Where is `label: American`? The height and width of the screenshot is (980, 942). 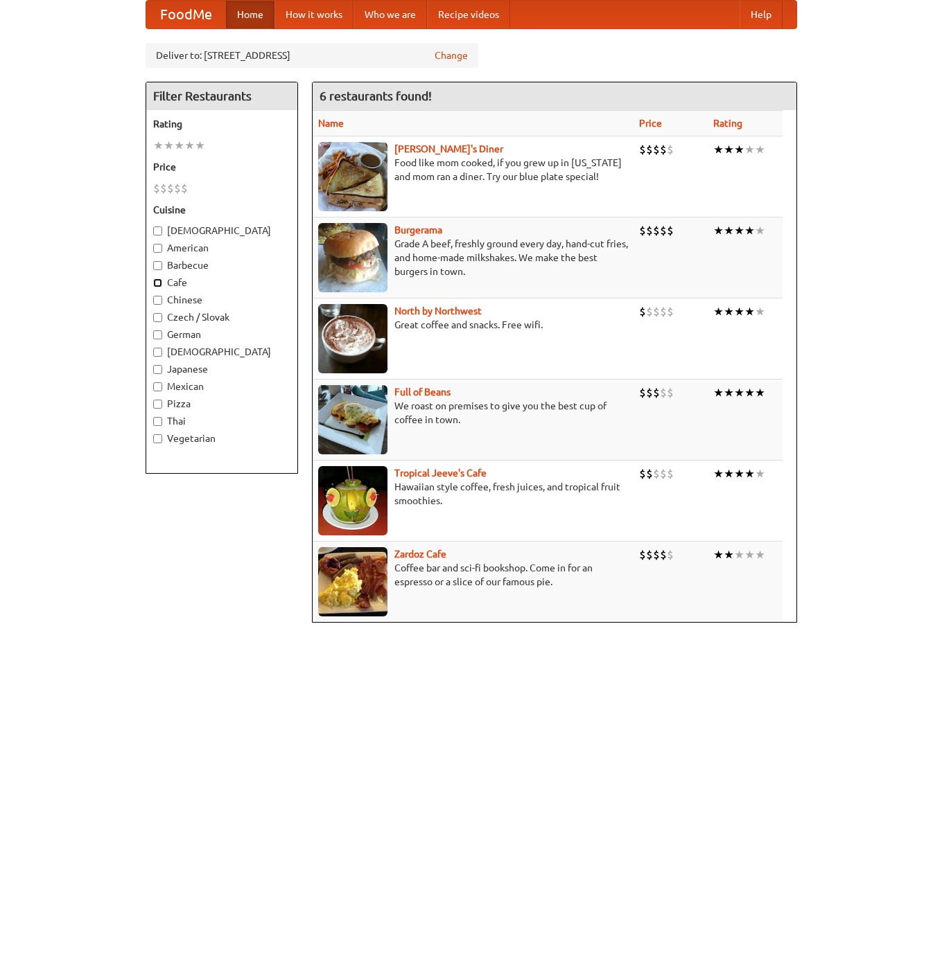
label: American is located at coordinates (222, 248).